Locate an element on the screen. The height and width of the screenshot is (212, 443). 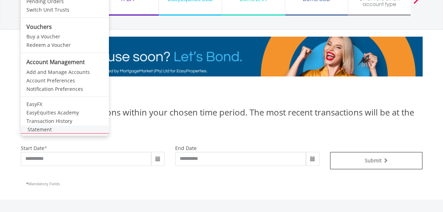
a: Notification Preferences is located at coordinates (65, 89).